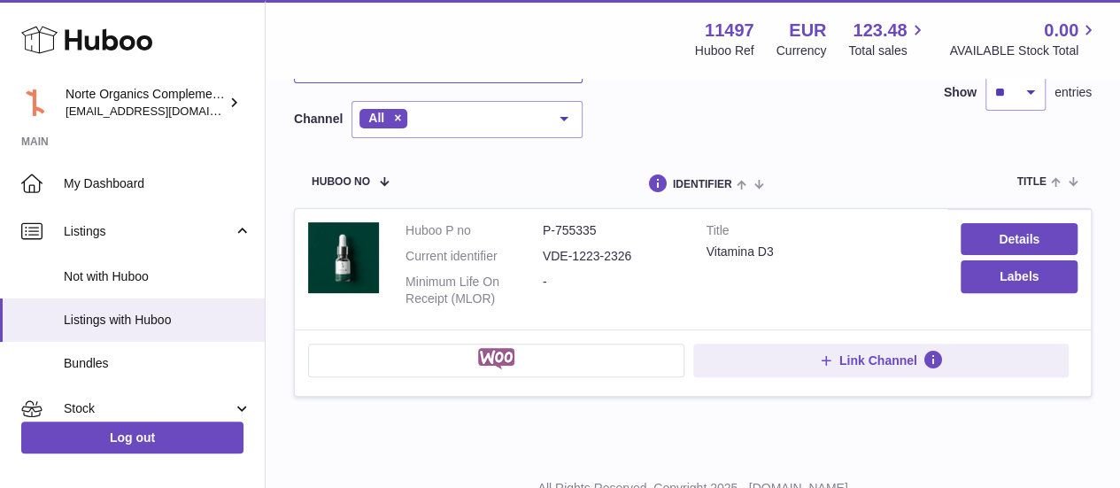 The width and height of the screenshot is (1120, 488). Describe the element at coordinates (724, 50) in the screenshot. I see `div: Huboo Ref` at that location.